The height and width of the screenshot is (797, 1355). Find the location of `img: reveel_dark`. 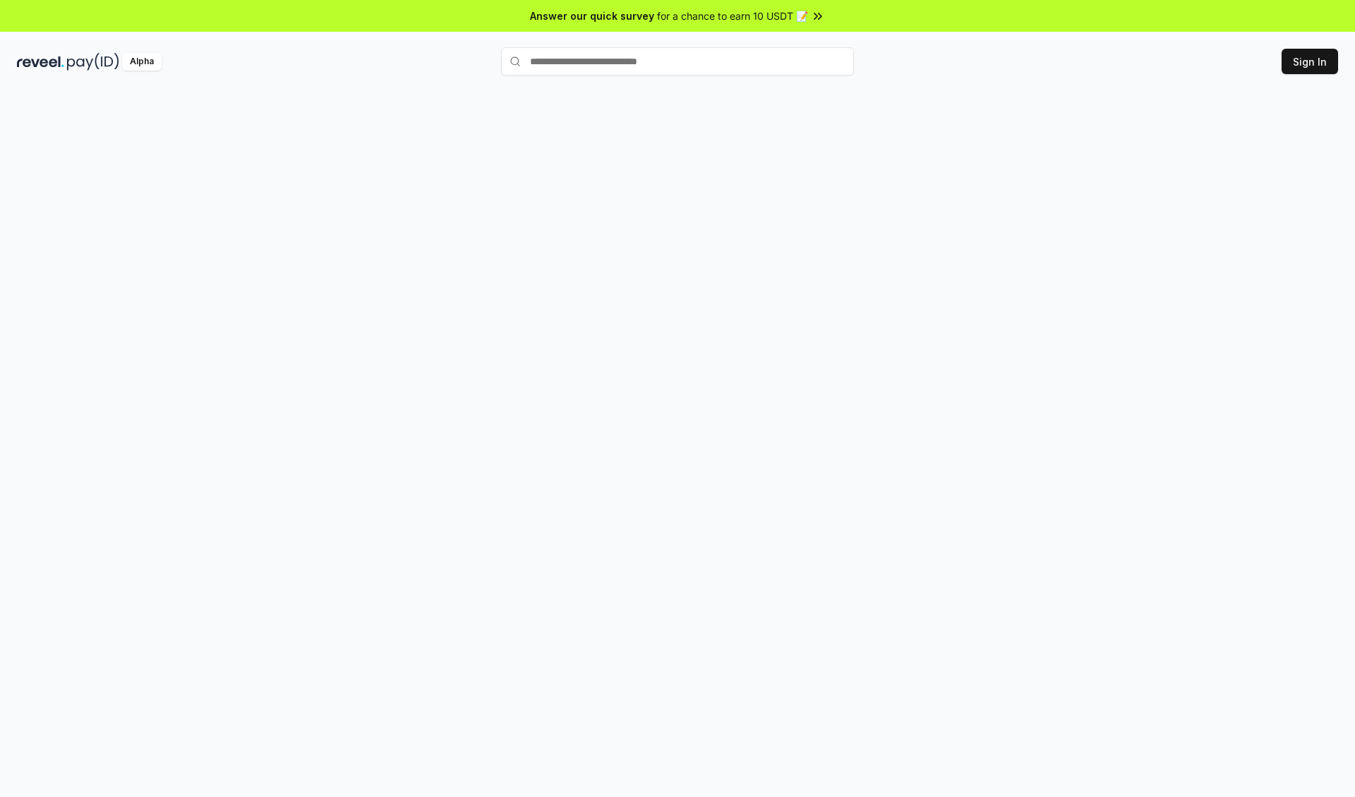

img: reveel_dark is located at coordinates (40, 61).